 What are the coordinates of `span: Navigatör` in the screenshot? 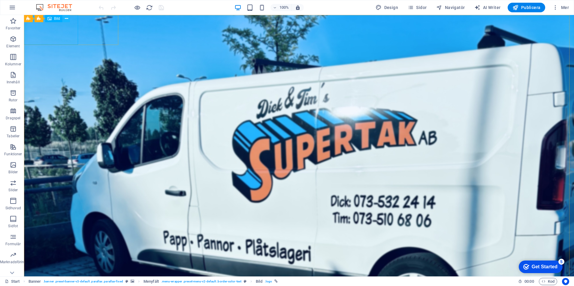 It's located at (450, 8).